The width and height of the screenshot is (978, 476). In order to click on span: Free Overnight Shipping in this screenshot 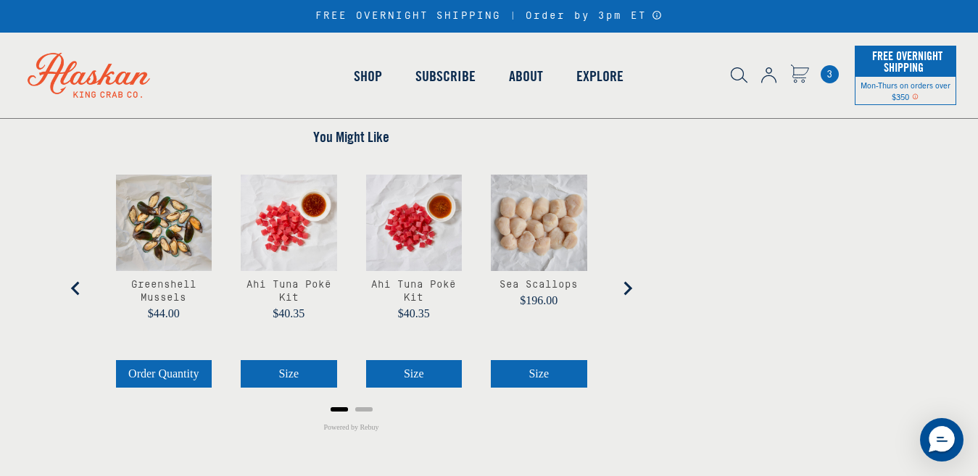, I will do `click(905, 62)`.